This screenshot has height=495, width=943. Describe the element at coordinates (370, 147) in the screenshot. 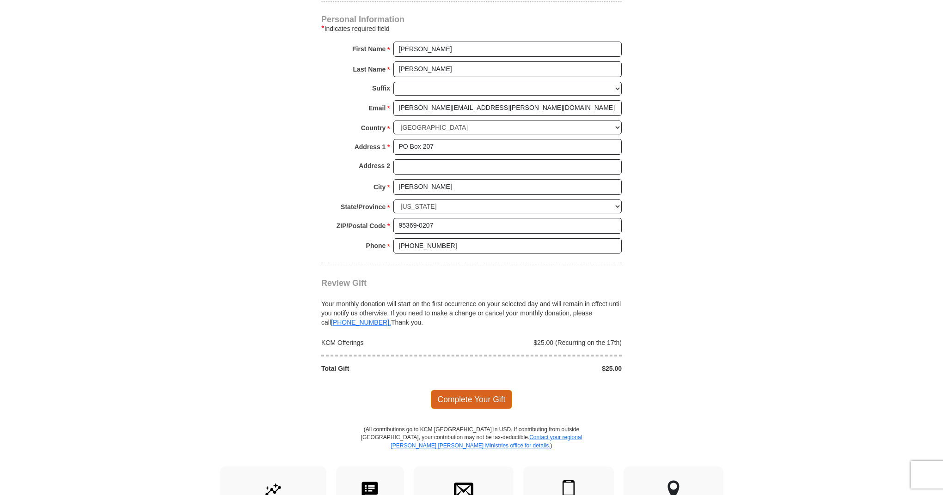

I see `strong: Address 1` at that location.